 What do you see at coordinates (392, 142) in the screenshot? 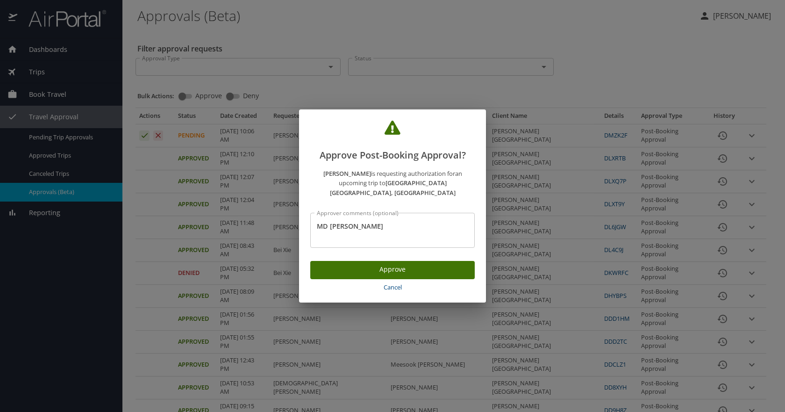
I see `h2: Approve Post-Booking Approval?` at bounding box center [392, 142].